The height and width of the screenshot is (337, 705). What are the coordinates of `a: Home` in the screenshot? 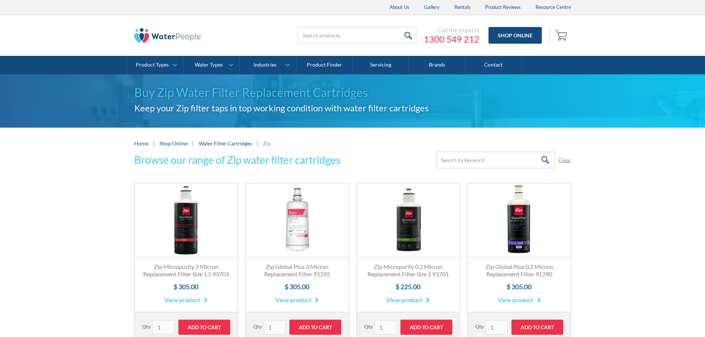 It's located at (141, 143).